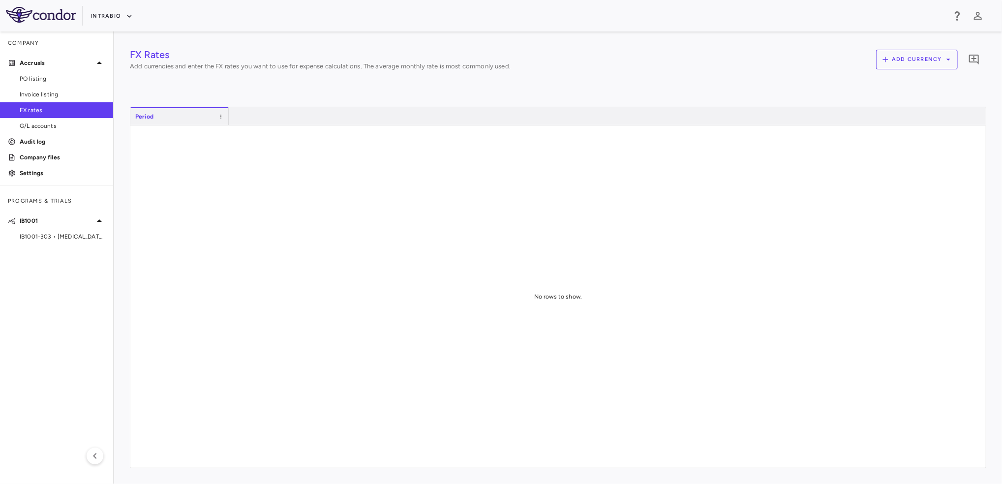  What do you see at coordinates (57, 221) in the screenshot?
I see `p: IB1001` at bounding box center [57, 221].